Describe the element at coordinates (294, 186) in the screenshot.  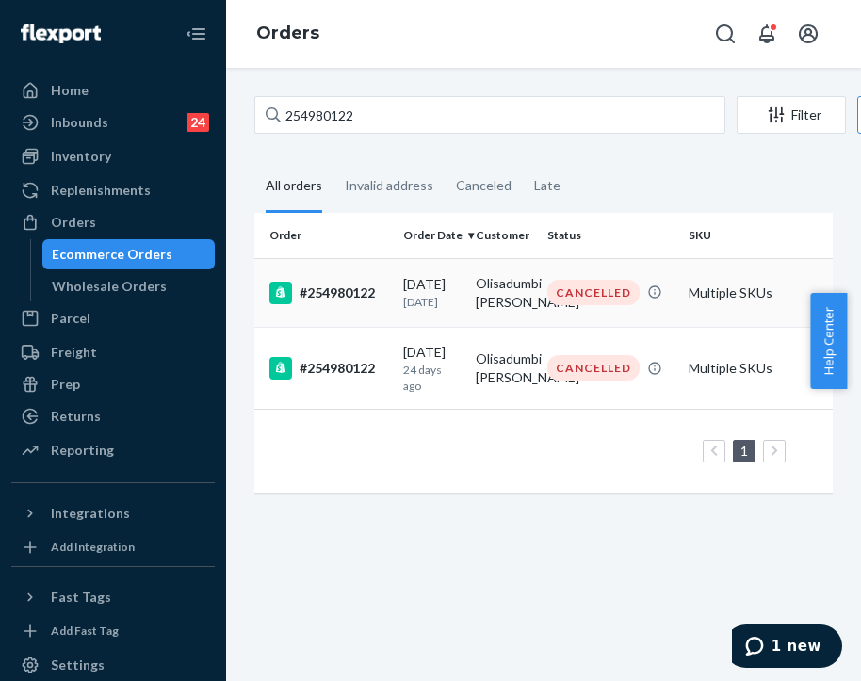
I see `div: All orders` at that location.